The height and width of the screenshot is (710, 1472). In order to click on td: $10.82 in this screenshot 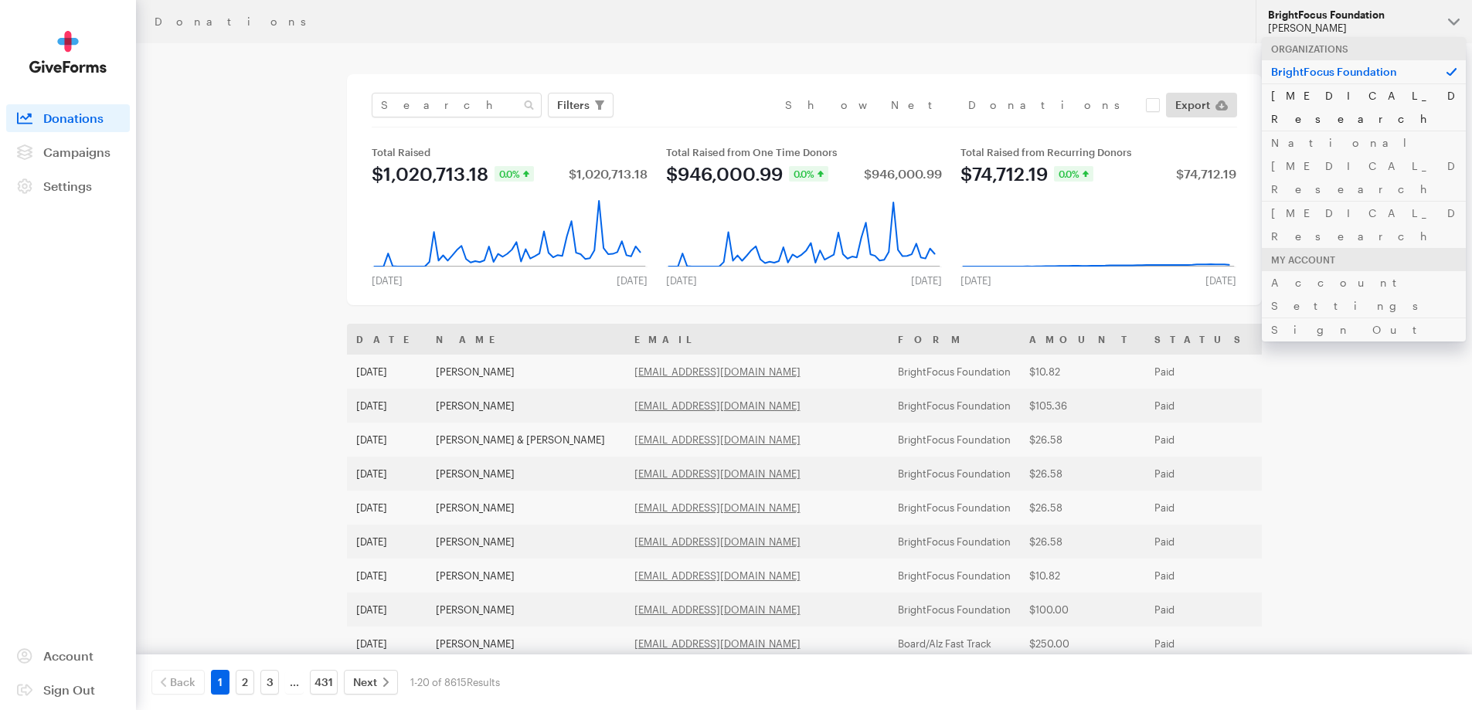, I will do `click(1083, 372)`.